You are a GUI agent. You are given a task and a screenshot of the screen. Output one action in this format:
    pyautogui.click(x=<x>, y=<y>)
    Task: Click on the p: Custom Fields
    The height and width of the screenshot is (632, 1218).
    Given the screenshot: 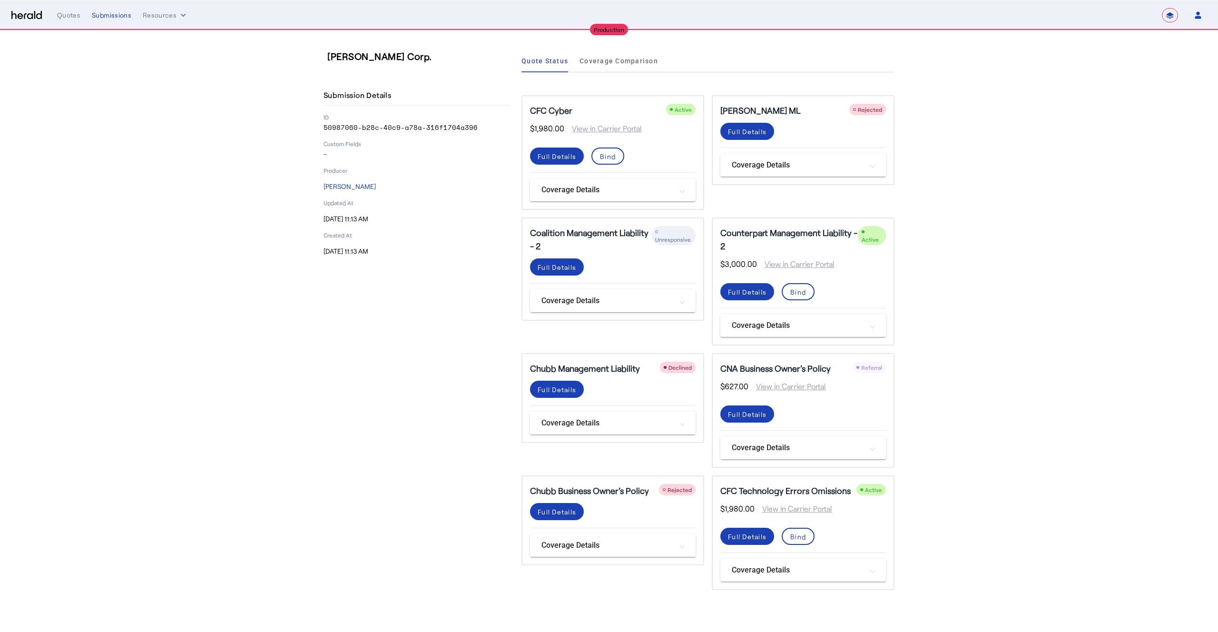 What is the action you would take?
    pyautogui.click(x=417, y=144)
    